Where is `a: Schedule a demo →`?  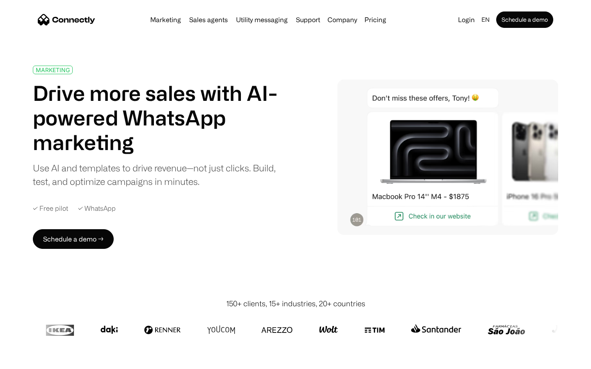
a: Schedule a demo → is located at coordinates (73, 239).